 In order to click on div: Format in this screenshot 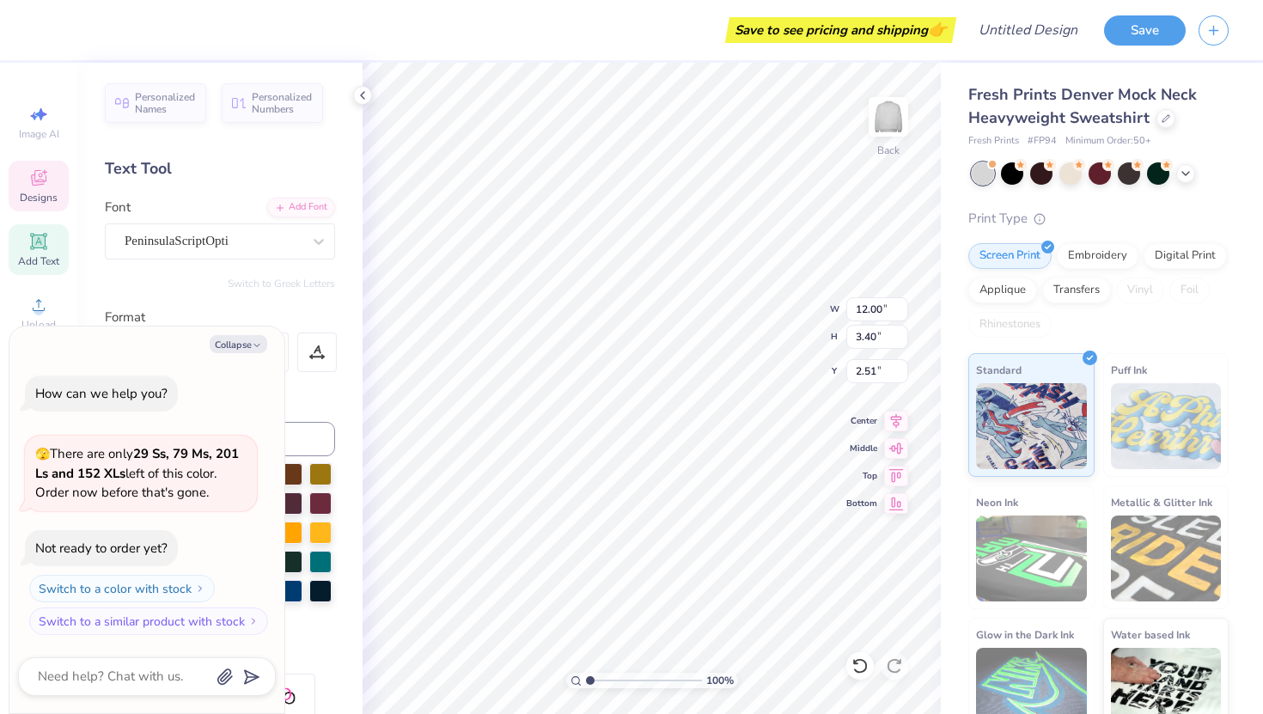, I will do `click(221, 317)`.